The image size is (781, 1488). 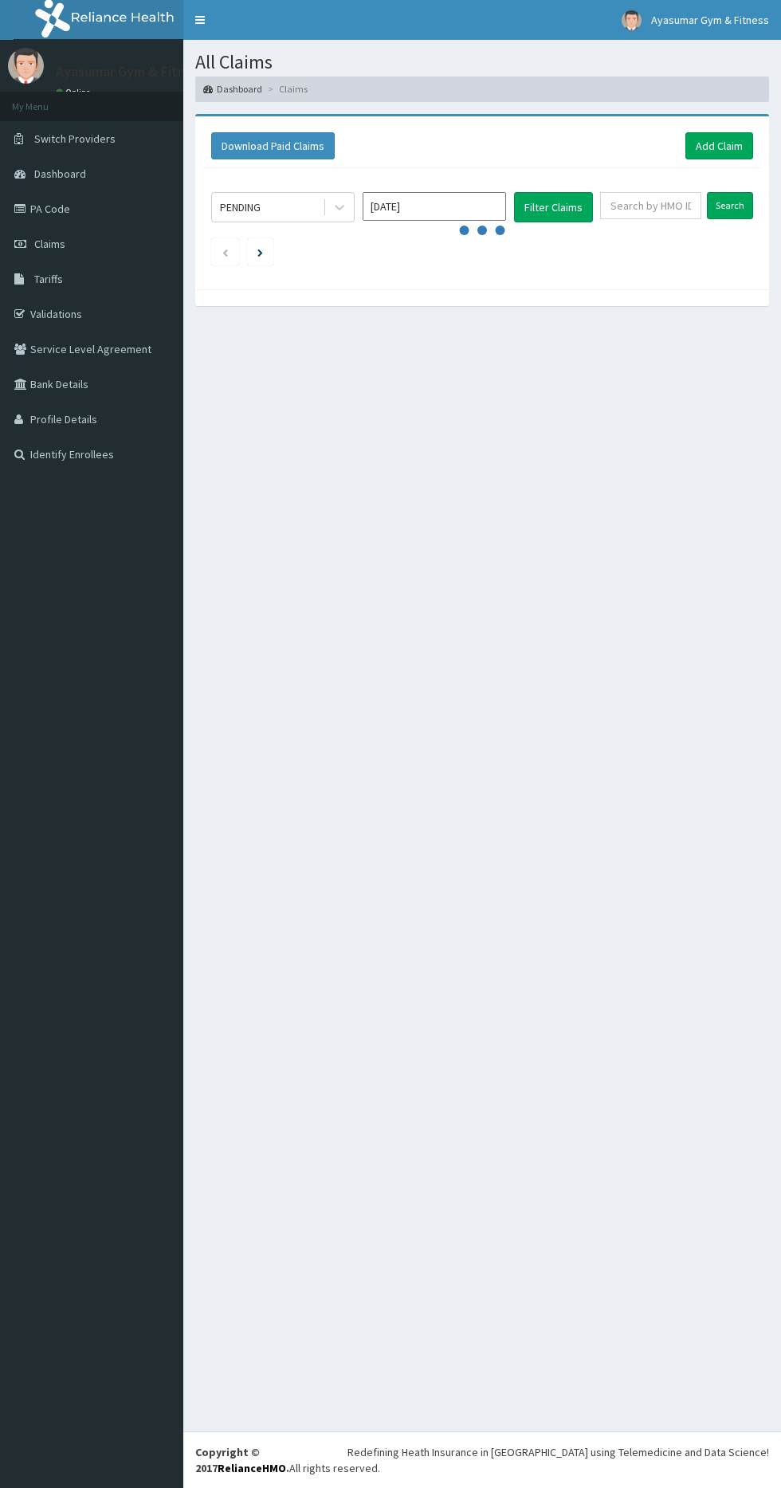 What do you see at coordinates (710, 20) in the screenshot?
I see `span: Ayasumar Gym & Fitness` at bounding box center [710, 20].